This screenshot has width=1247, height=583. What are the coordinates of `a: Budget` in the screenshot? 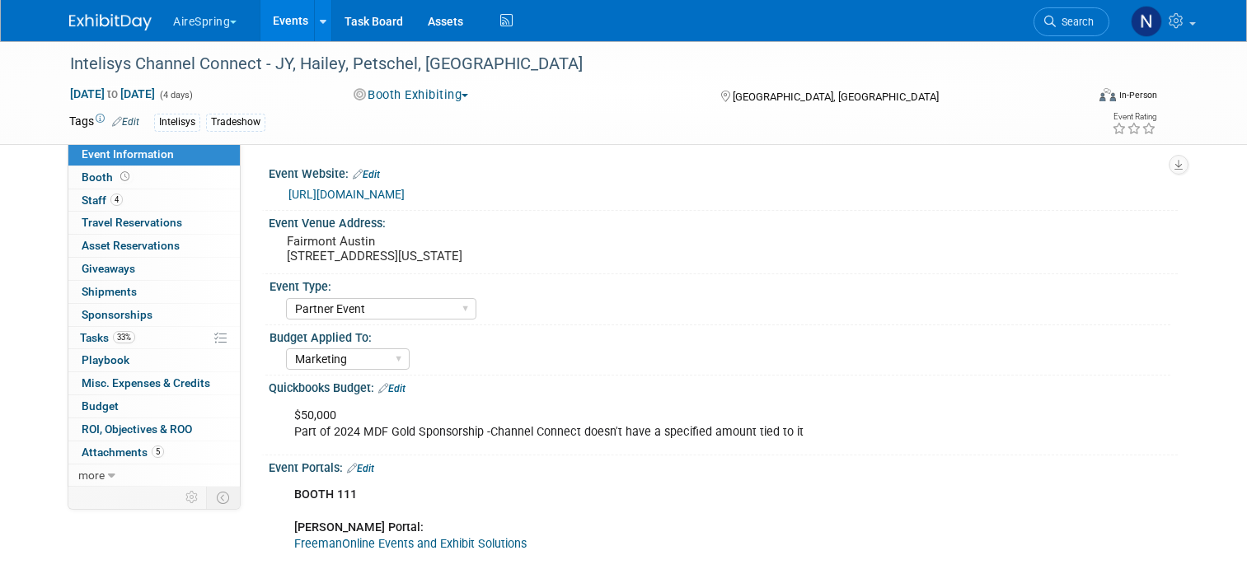 It's located at (154, 406).